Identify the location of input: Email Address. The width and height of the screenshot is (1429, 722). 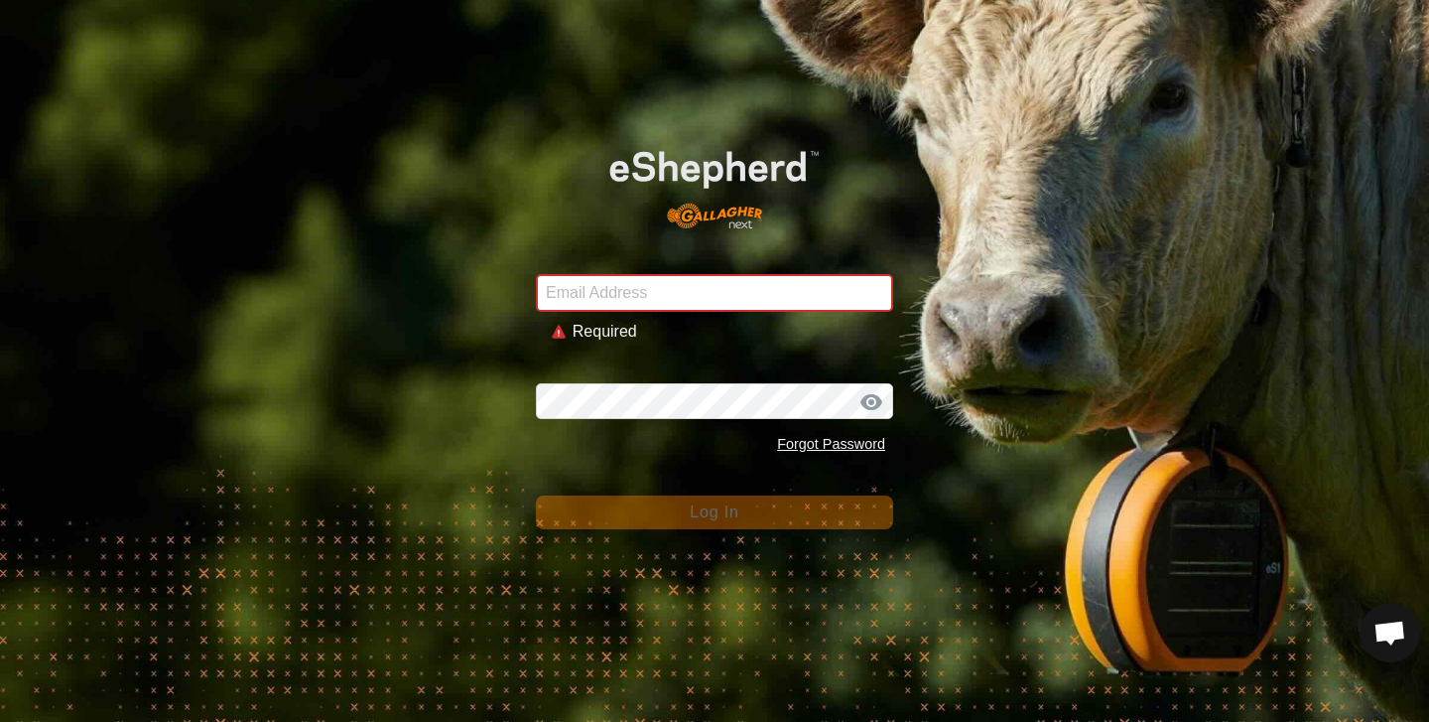
(715, 293).